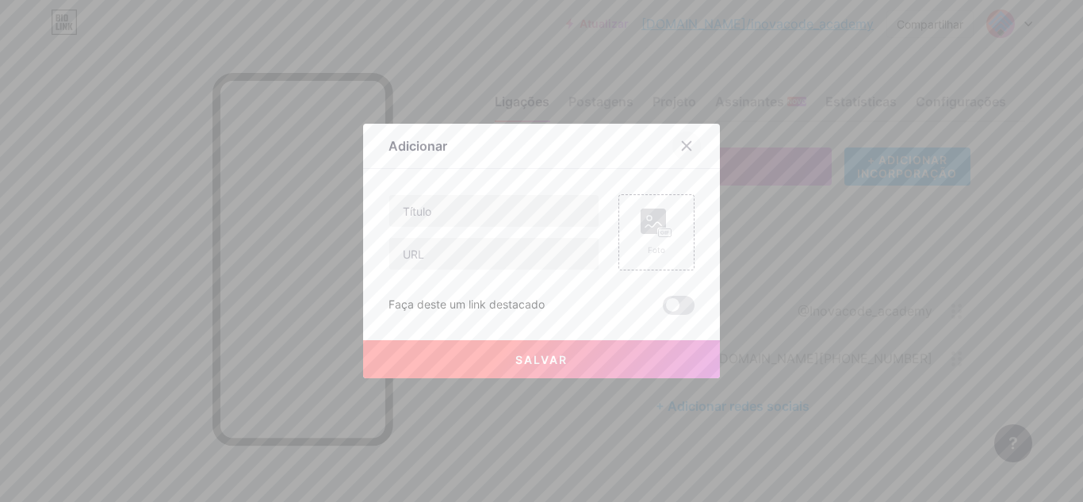 The height and width of the screenshot is (502, 1083). Describe the element at coordinates (494, 211) in the screenshot. I see `input: Título` at that location.